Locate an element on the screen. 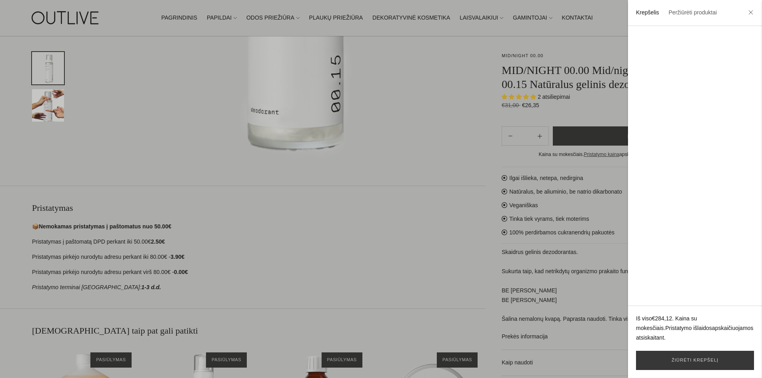  p: Iš viso . Kaina su mokesčiais. apskaičiuojamos atsiskaitant. is located at coordinates (695, 328).